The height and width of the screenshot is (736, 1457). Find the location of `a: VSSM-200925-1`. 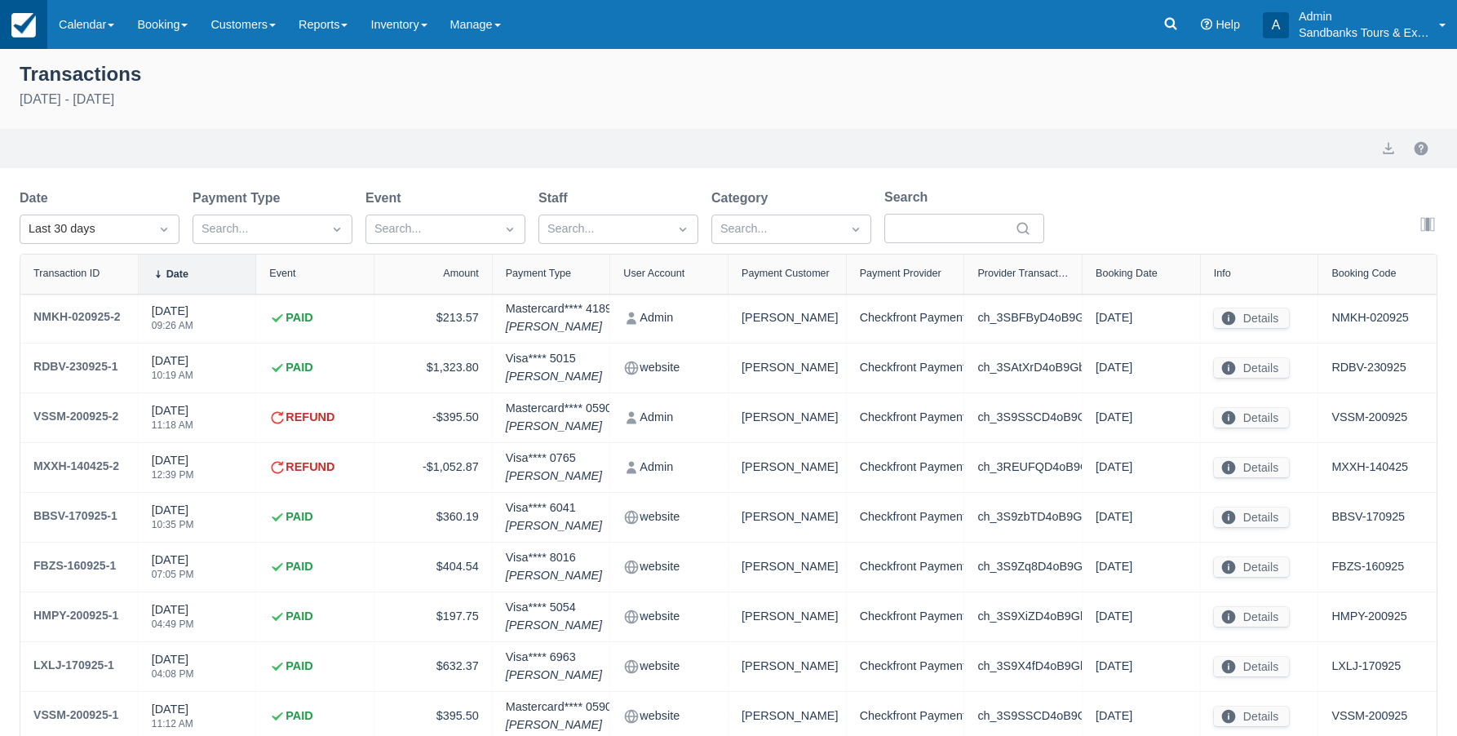

a: VSSM-200925-1 is located at coordinates (76, 717).